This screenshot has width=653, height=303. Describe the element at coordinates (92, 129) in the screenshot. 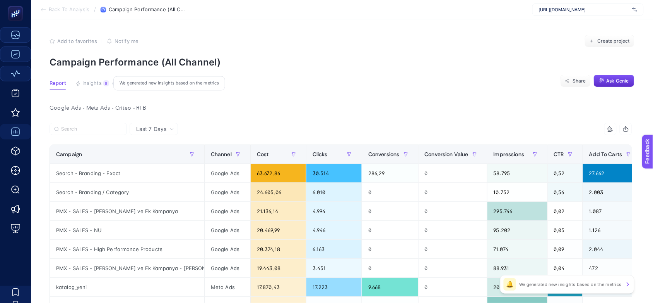

I see `input: Search` at that location.